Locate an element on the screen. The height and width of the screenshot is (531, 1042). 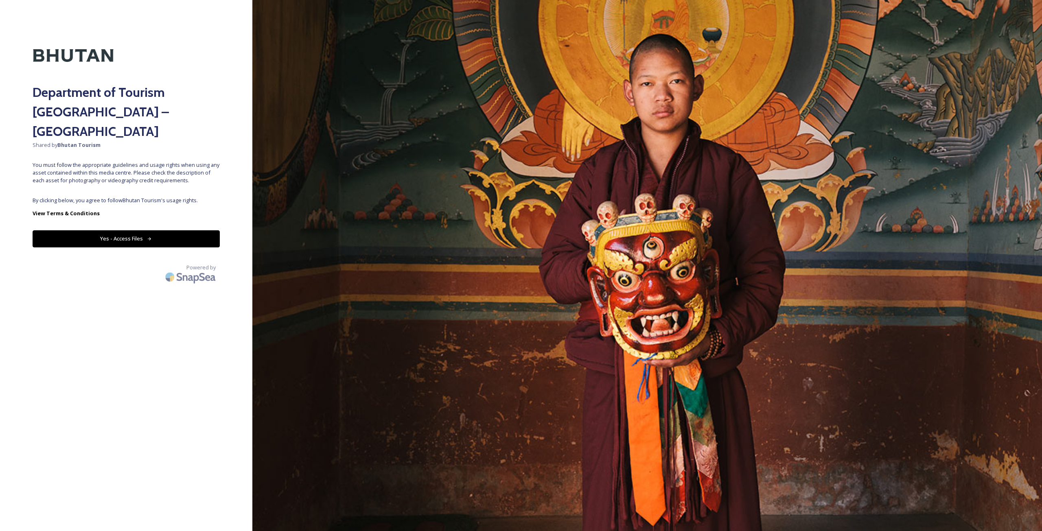
img: SnapSea Logo is located at coordinates (191, 277).